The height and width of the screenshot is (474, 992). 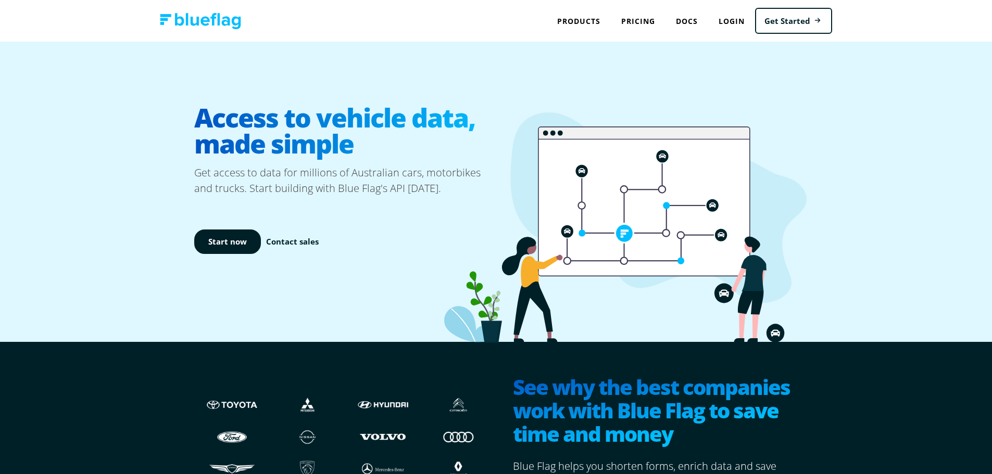 What do you see at coordinates (227, 242) in the screenshot?
I see `a: Start now` at bounding box center [227, 242].